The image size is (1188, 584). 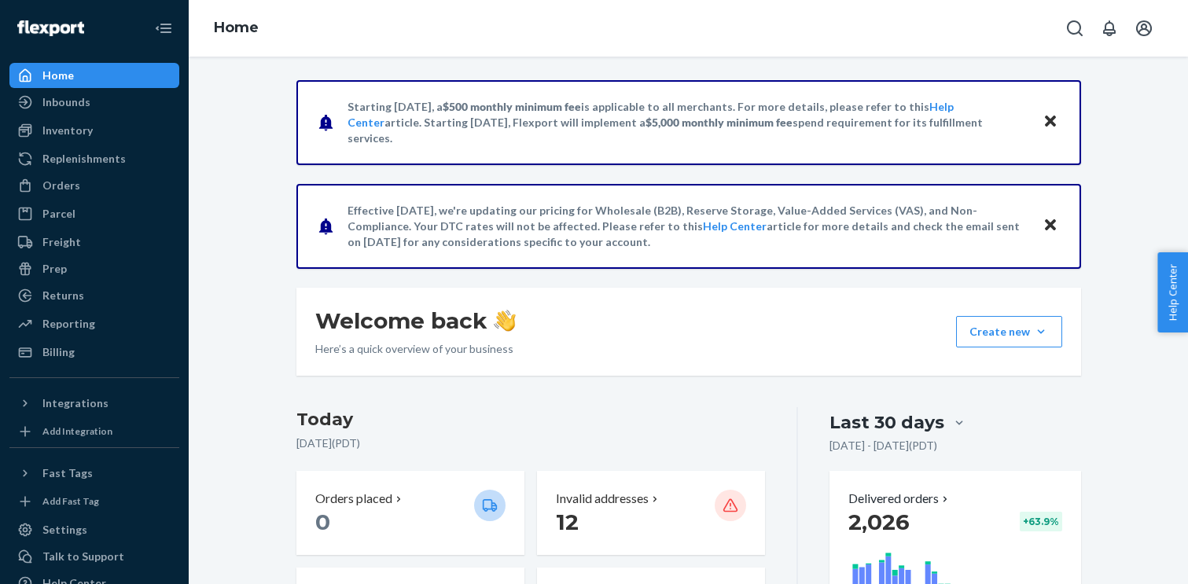 I want to click on div: + 63.9 %, so click(x=1041, y=521).